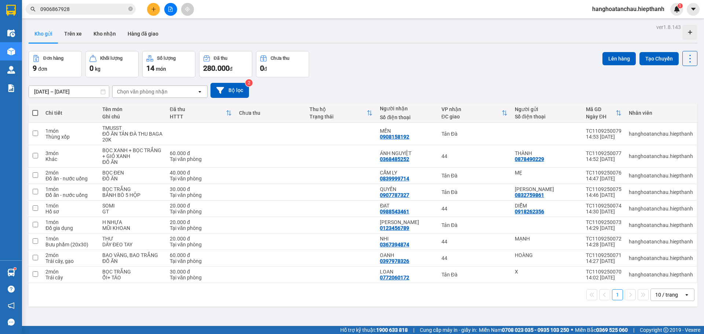  What do you see at coordinates (70, 153) in the screenshot?
I see `div: 3 món` at bounding box center [70, 153].